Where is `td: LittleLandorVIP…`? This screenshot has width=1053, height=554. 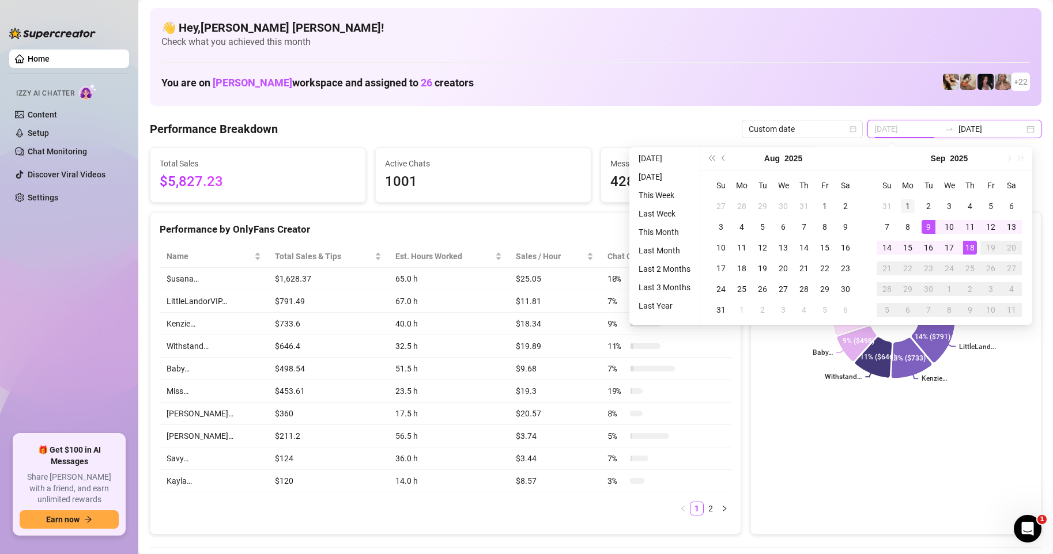
td: LittleLandorVIP… is located at coordinates (214, 301).